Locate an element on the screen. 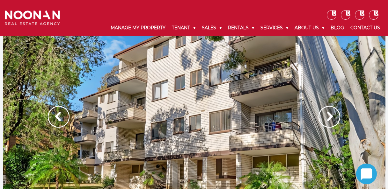 The height and width of the screenshot is (189, 388). a: Services is located at coordinates (274, 28).